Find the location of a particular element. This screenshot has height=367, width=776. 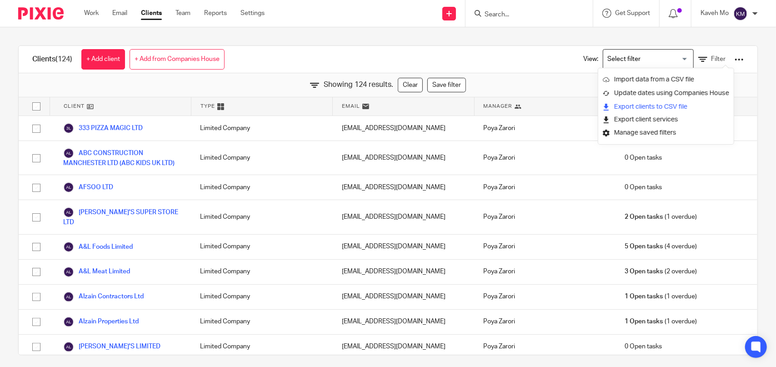

a: Export clients to CSV file is located at coordinates (666, 107).